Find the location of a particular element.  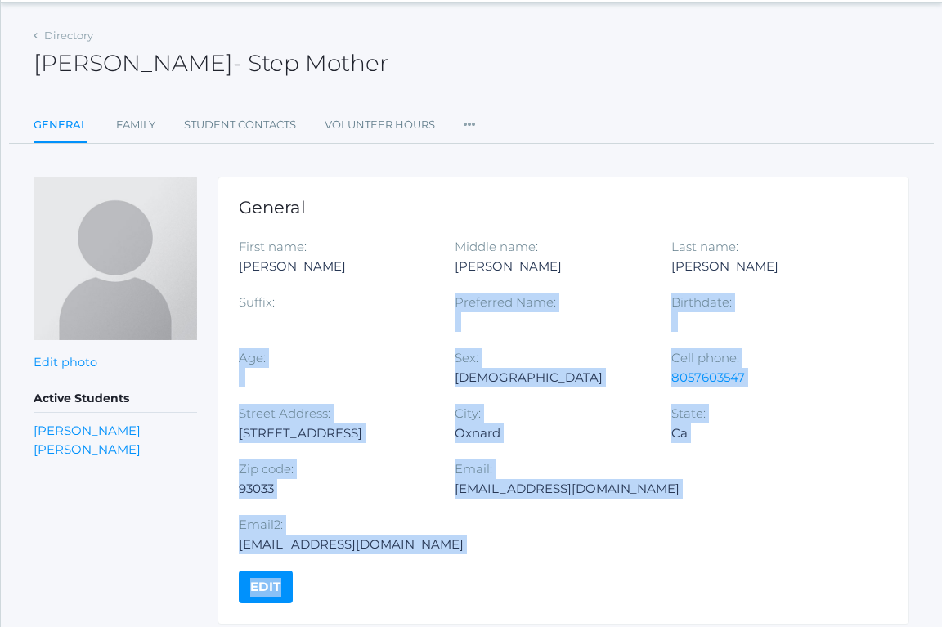

label: Preferred Name: is located at coordinates (505, 302).